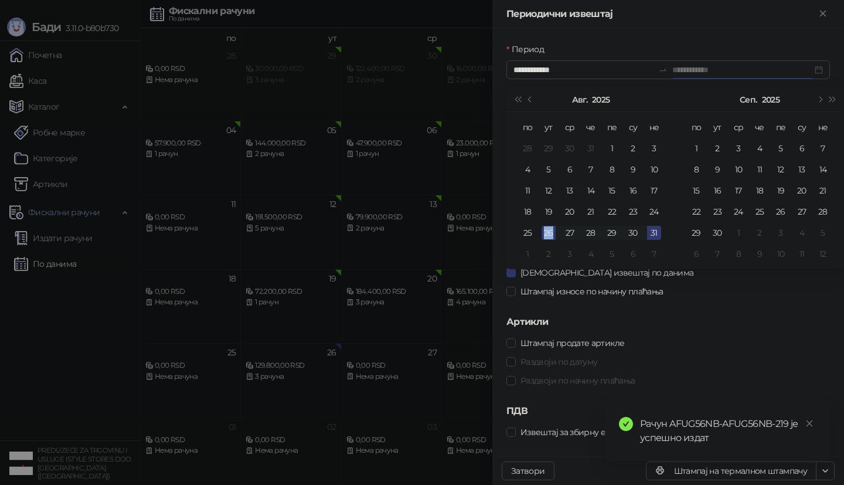  I want to click on h5: Артикли, so click(668, 322).